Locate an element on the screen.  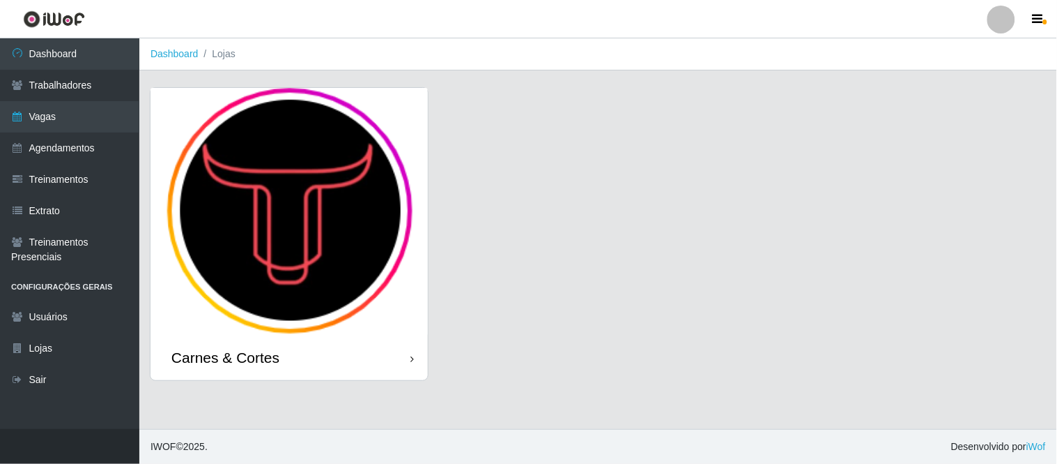
li: Lojas is located at coordinates (217, 54).